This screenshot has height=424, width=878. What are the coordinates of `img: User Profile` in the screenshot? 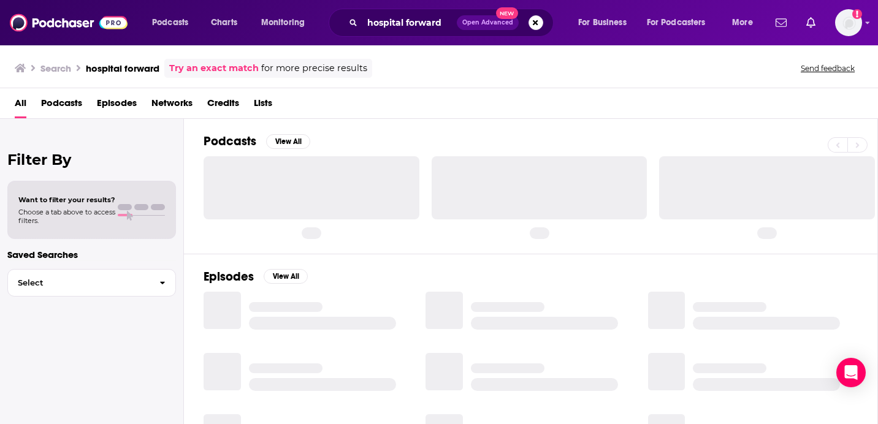 It's located at (849, 23).